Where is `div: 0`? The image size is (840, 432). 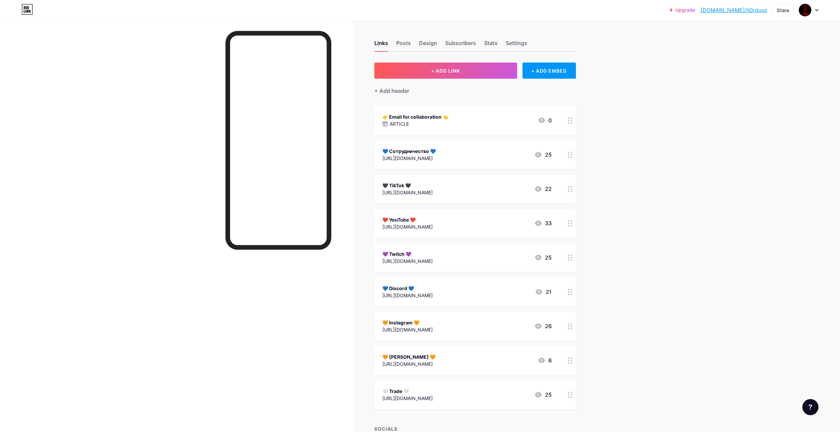
div: 0 is located at coordinates (545, 120).